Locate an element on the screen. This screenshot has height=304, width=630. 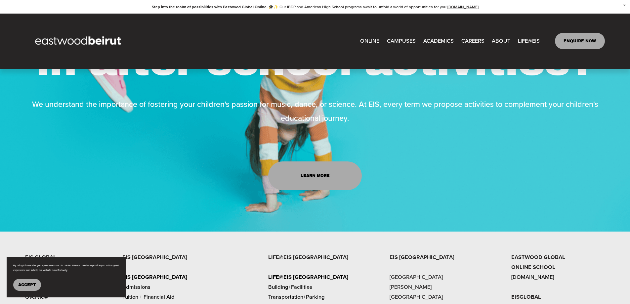
p: We understand the importance of fostering your children's passion for music, dance, or science. A... is located at coordinates (315, 111).